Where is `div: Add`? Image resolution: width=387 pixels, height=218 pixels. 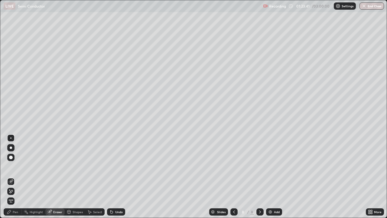 div: Add is located at coordinates (277, 212).